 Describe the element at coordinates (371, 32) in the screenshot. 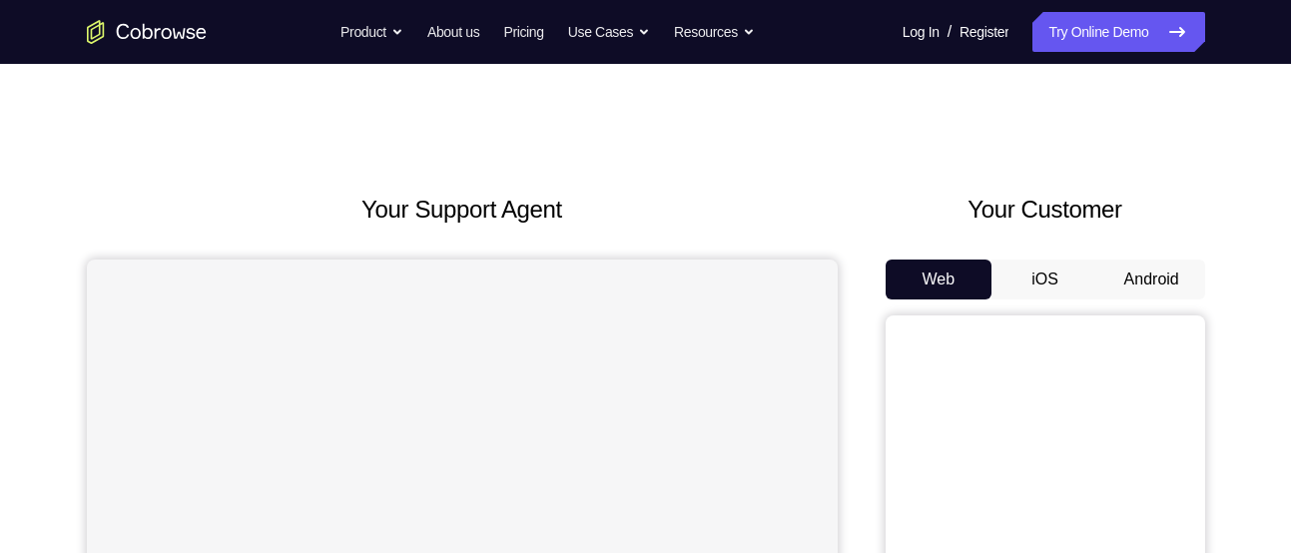

I see `button: Product` at that location.